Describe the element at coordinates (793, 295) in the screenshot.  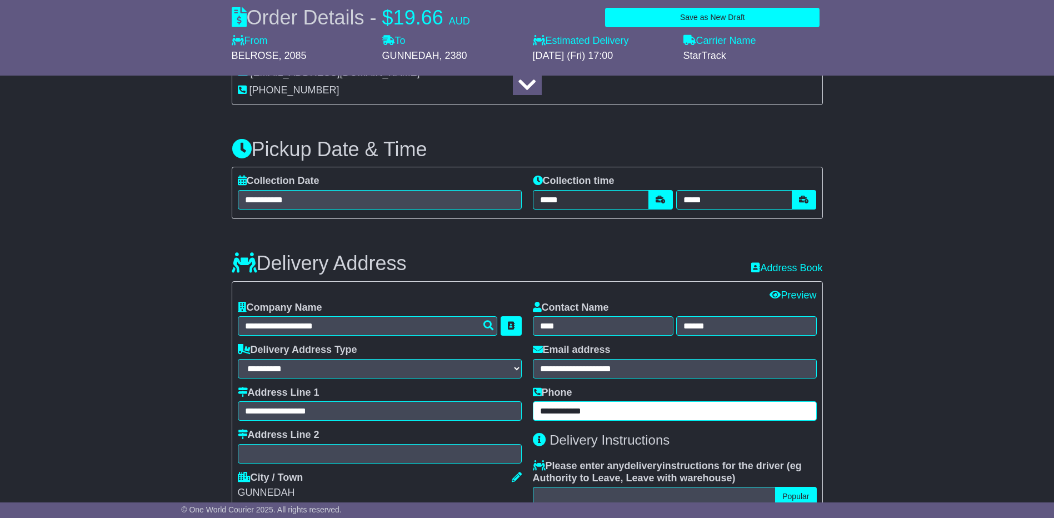
I see `a: Preview` at that location.